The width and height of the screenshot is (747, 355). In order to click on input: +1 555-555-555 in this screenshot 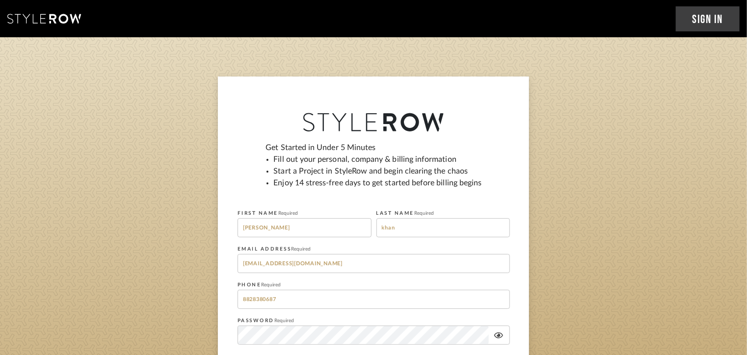, I will do `click(373, 299)`.